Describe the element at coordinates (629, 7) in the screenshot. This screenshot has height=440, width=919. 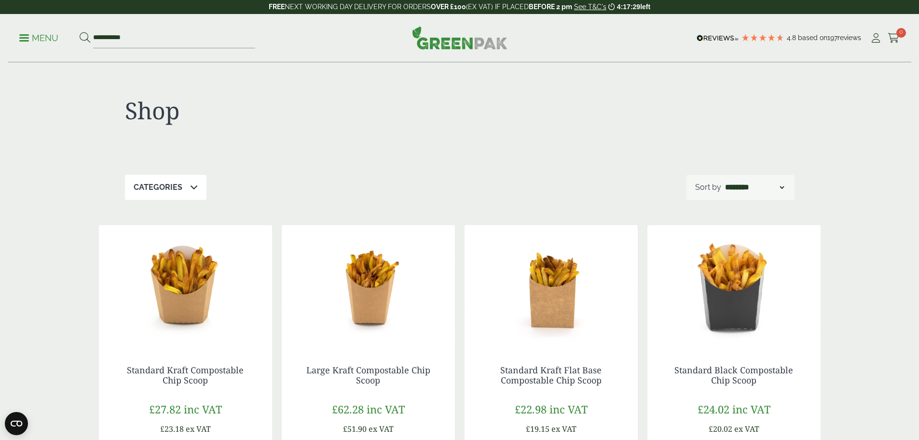
I see `span: 4:17:29` at that location.